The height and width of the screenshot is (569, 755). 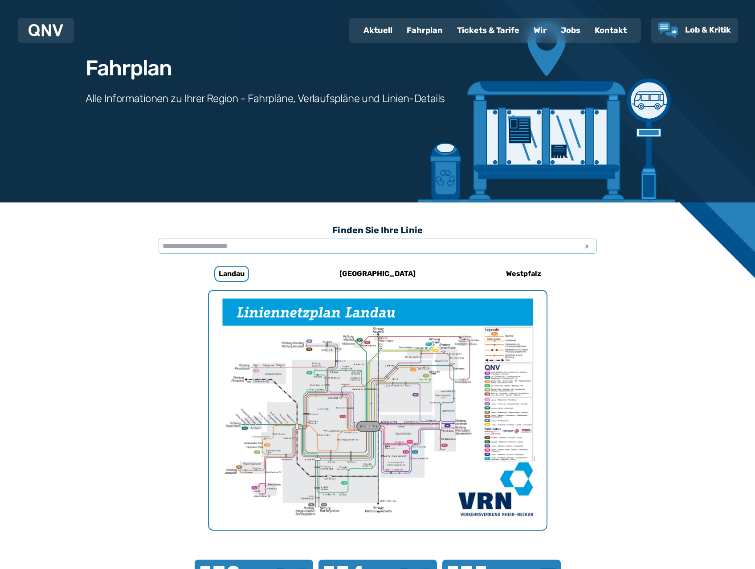 I want to click on a: Aktuell, so click(x=378, y=30).